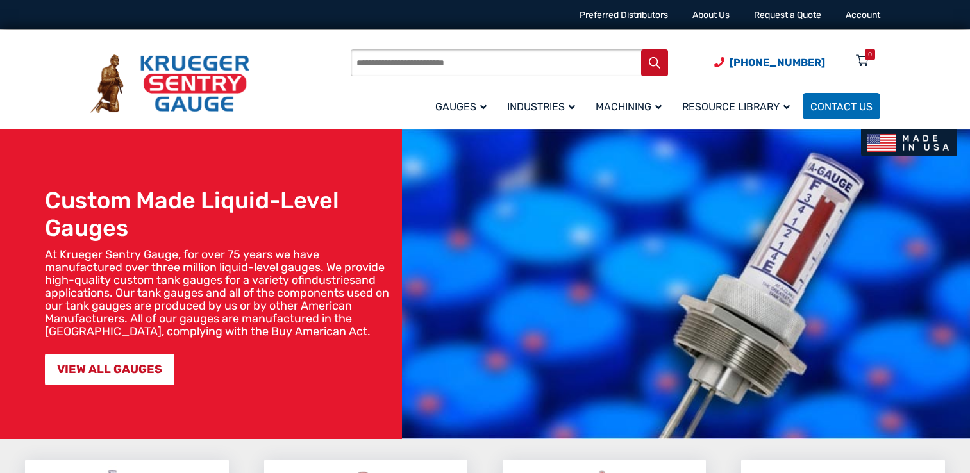 The height and width of the screenshot is (473, 970). I want to click on span: Industries, so click(541, 106).